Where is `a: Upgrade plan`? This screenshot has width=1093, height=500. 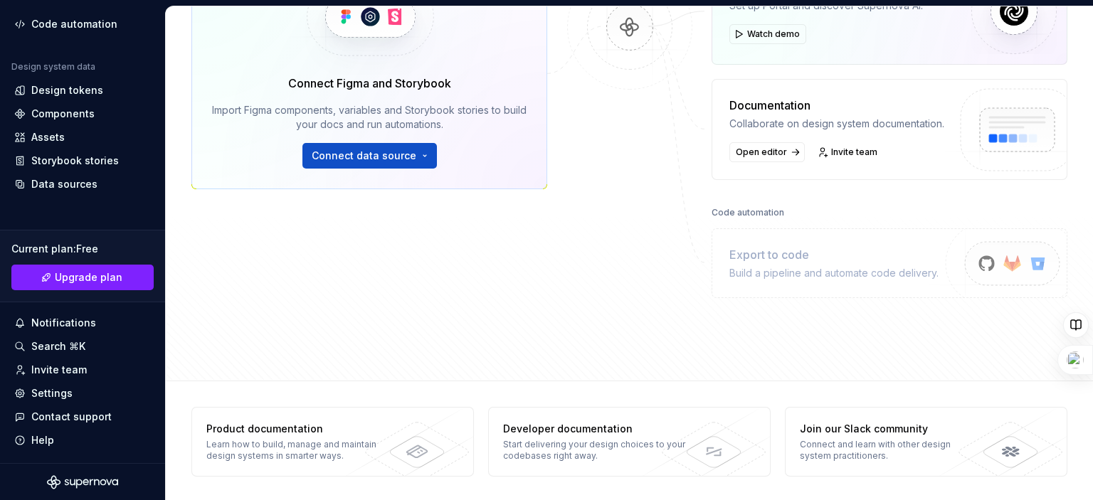 a: Upgrade plan is located at coordinates (83, 278).